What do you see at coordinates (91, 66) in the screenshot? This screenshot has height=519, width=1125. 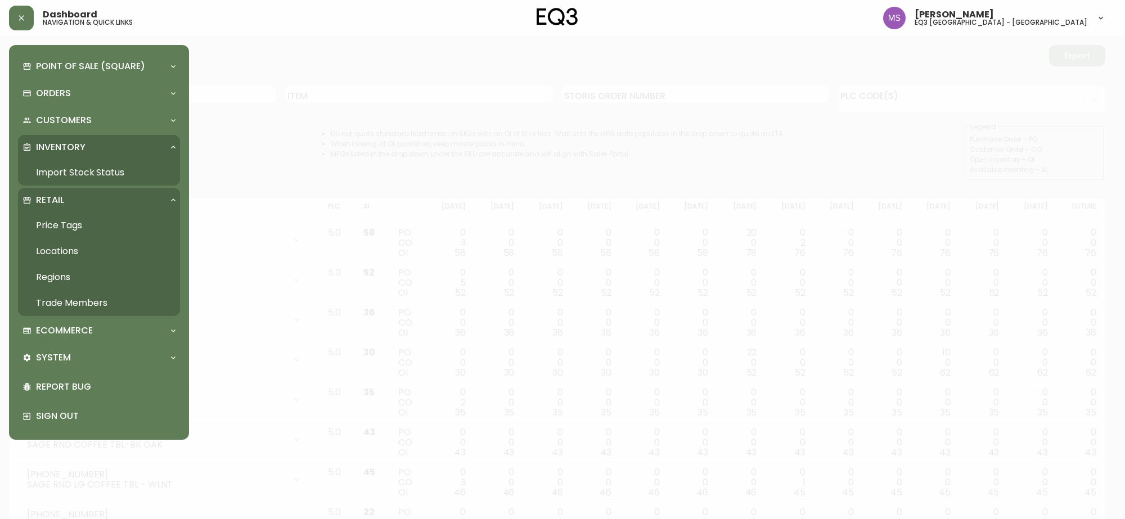 I see `p: Point of Sale (Square)` at bounding box center [91, 66].